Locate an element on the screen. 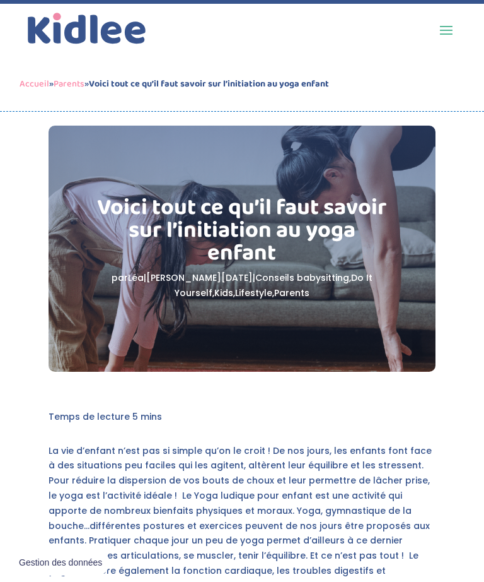 The height and width of the screenshot is (582, 484). a: Kids is located at coordinates (224, 293).